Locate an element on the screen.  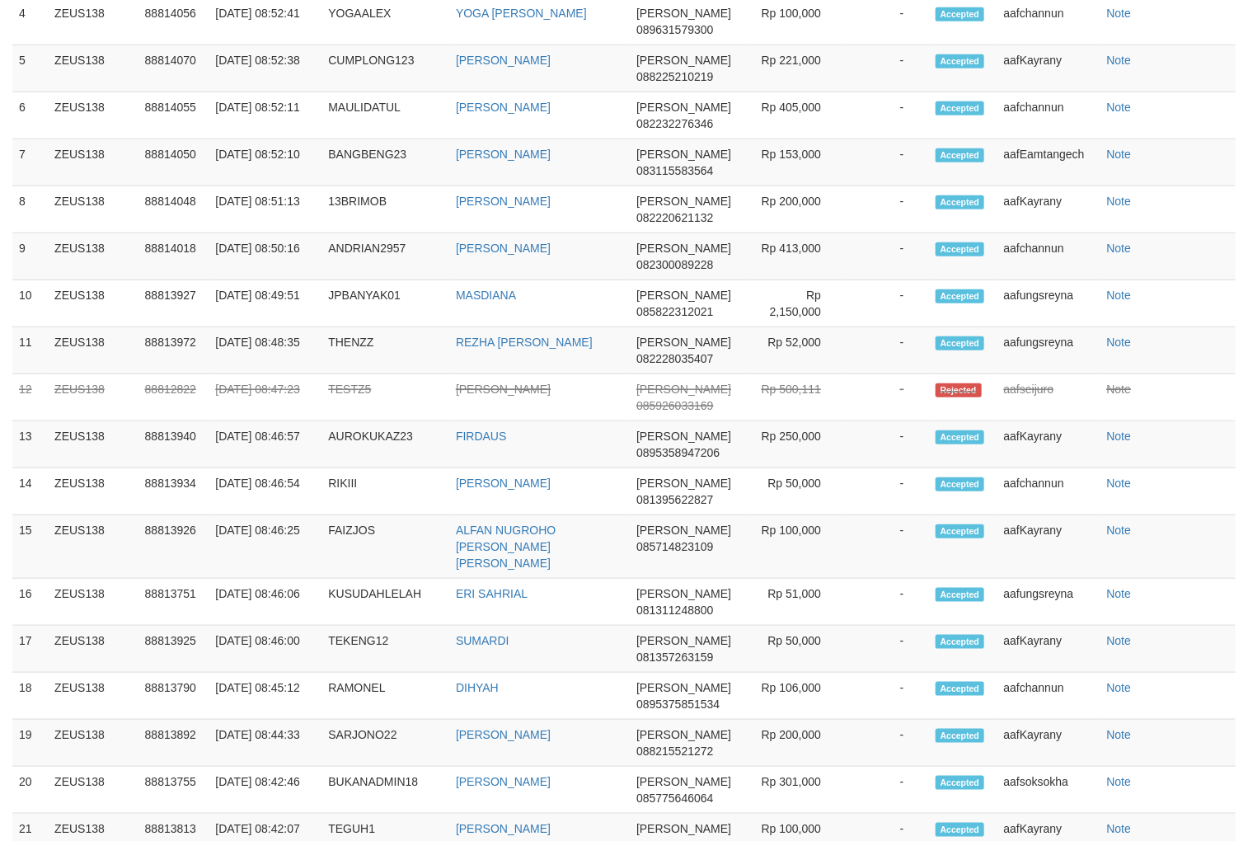
td: 19 is located at coordinates (30, 743).